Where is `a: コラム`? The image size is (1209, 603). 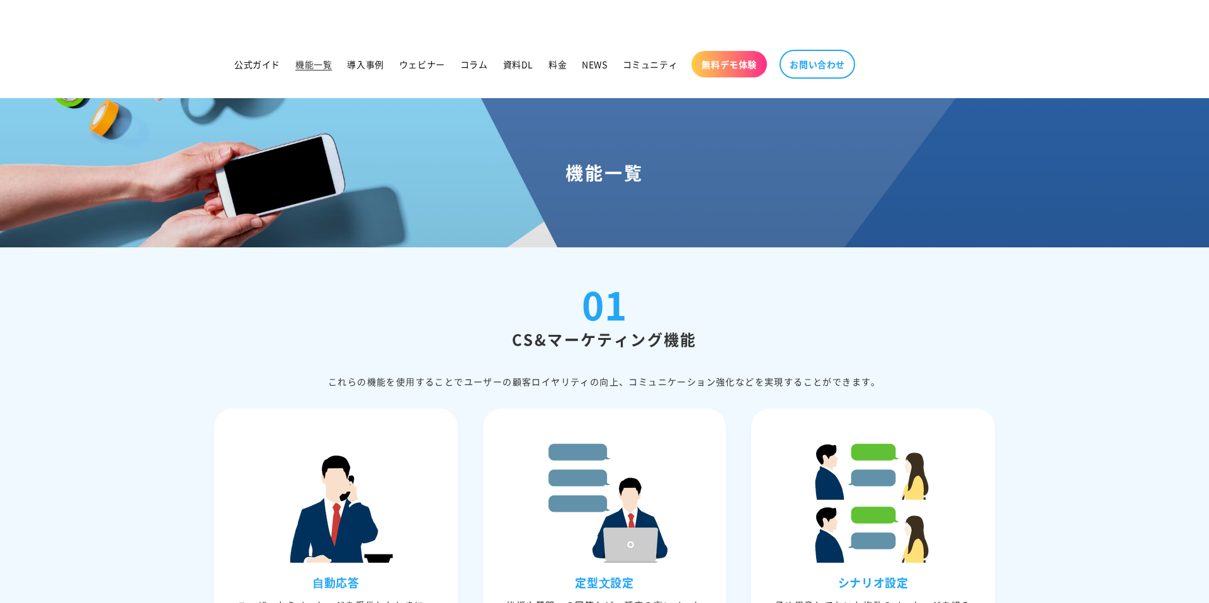
a: コラム is located at coordinates (474, 64).